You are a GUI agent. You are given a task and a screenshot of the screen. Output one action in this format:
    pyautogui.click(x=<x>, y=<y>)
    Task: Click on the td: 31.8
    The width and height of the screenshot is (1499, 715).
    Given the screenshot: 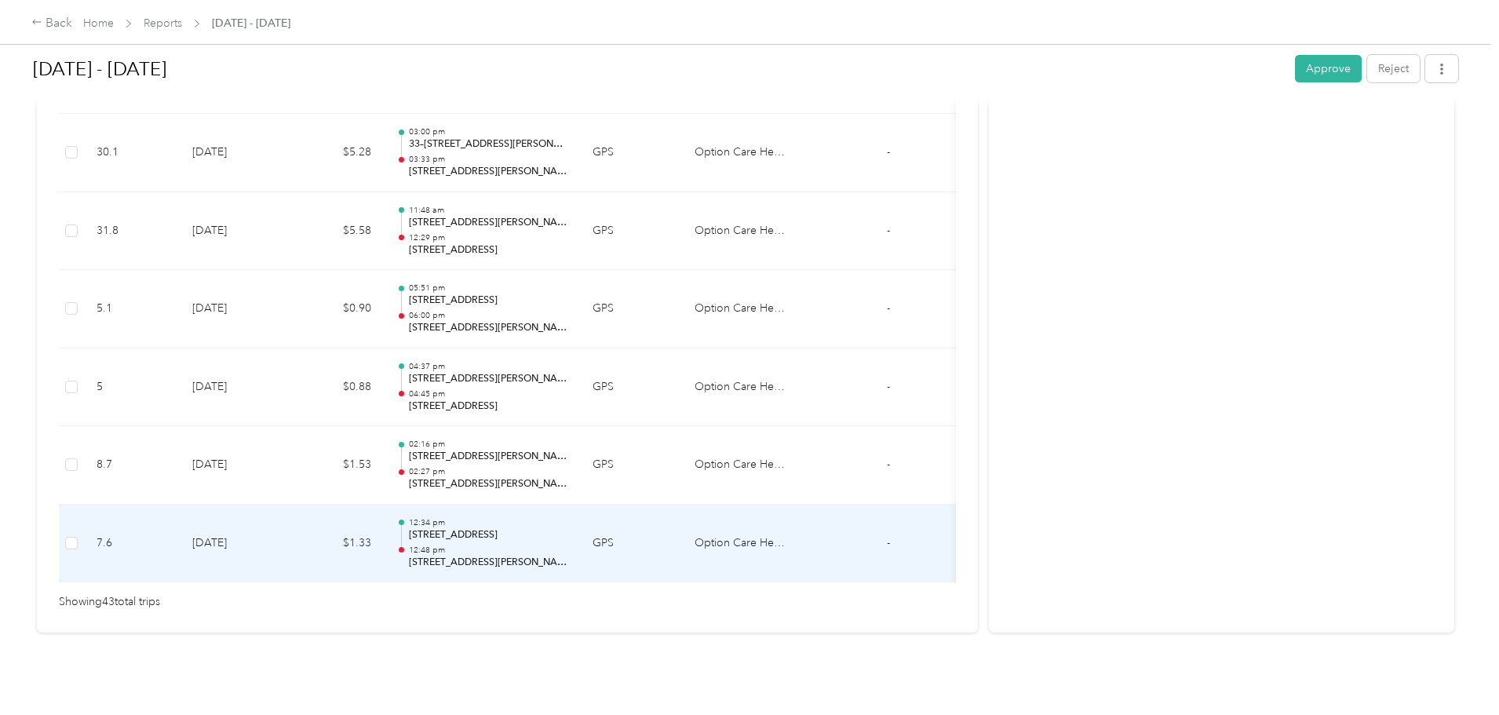 What is the action you would take?
    pyautogui.click(x=132, y=232)
    